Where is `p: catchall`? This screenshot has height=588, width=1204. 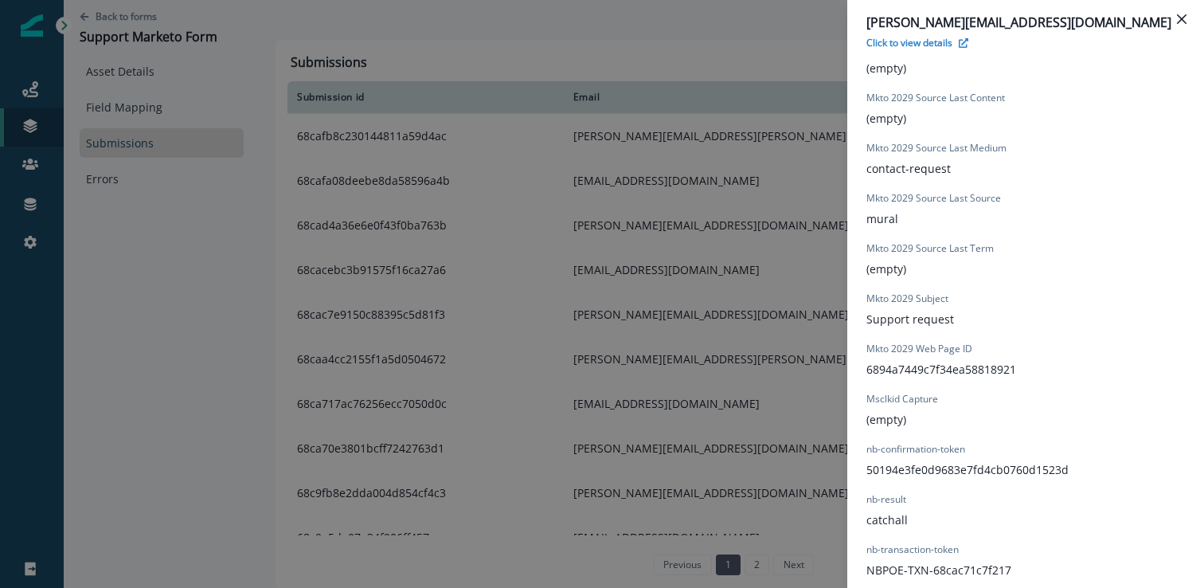 p: catchall is located at coordinates (887, 519).